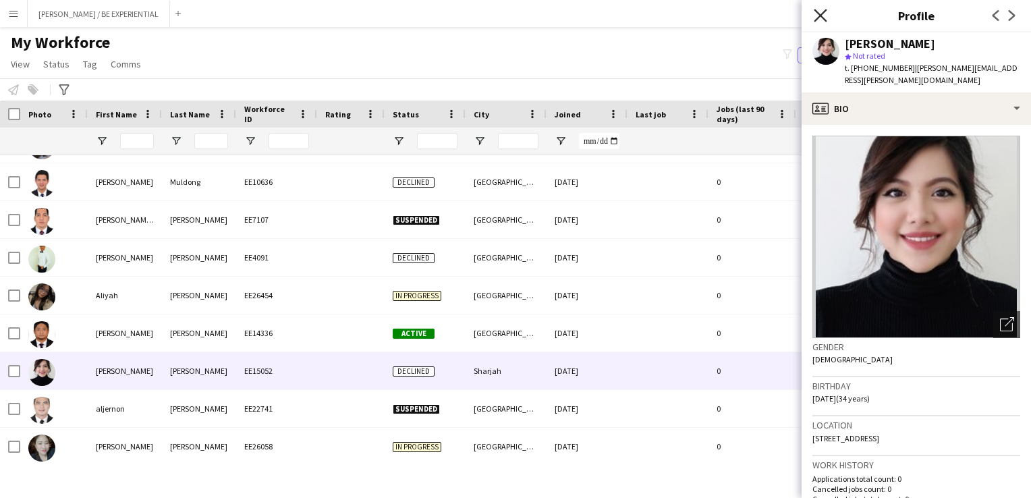 The image size is (1031, 498). Describe the element at coordinates (42, 184) in the screenshot. I see `img: Alfie Muldong` at that location.